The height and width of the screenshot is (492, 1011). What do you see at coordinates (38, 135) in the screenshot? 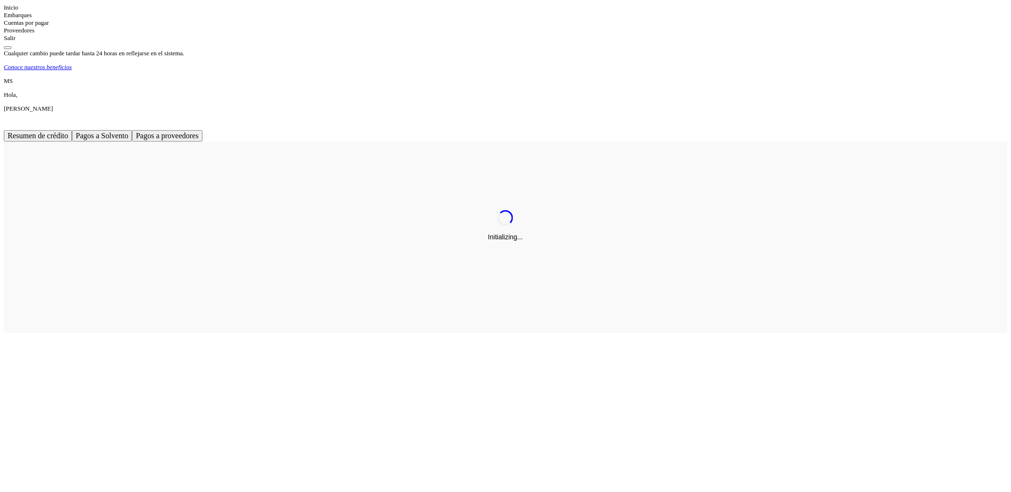
I see `span: Resumen de crédito` at bounding box center [38, 135].